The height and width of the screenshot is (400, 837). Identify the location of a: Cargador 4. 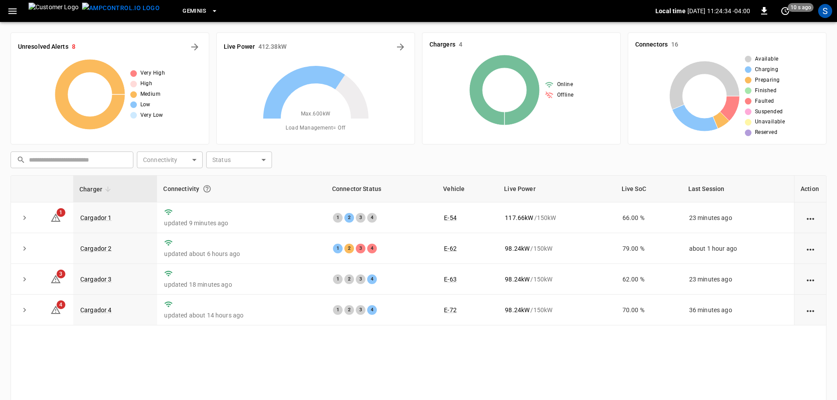
(96, 310).